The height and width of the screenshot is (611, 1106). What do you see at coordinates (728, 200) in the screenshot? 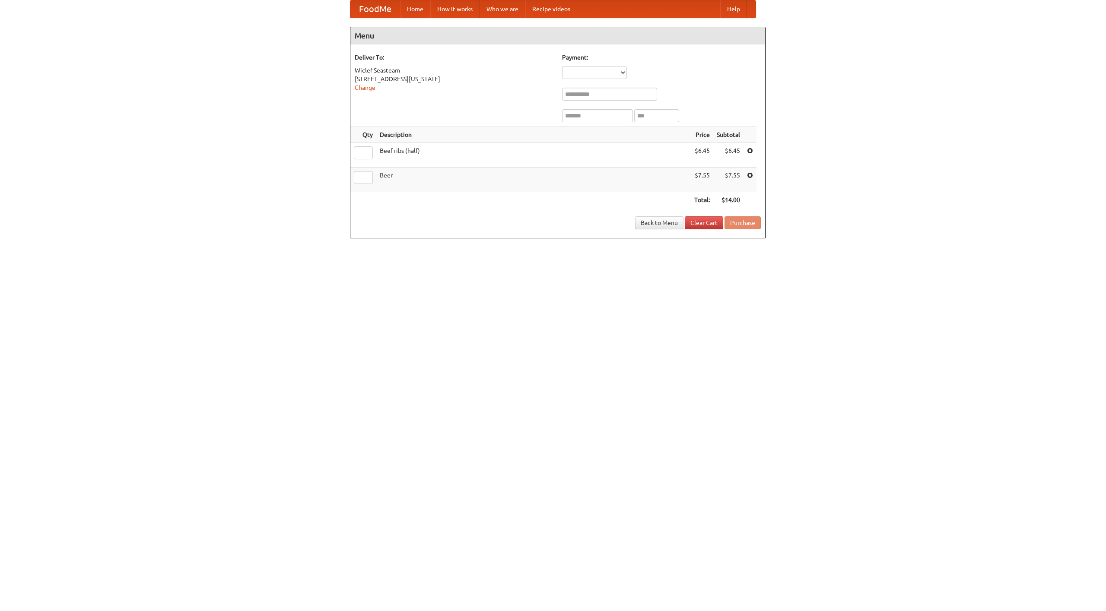
I see `th: $14.00` at bounding box center [728, 200].